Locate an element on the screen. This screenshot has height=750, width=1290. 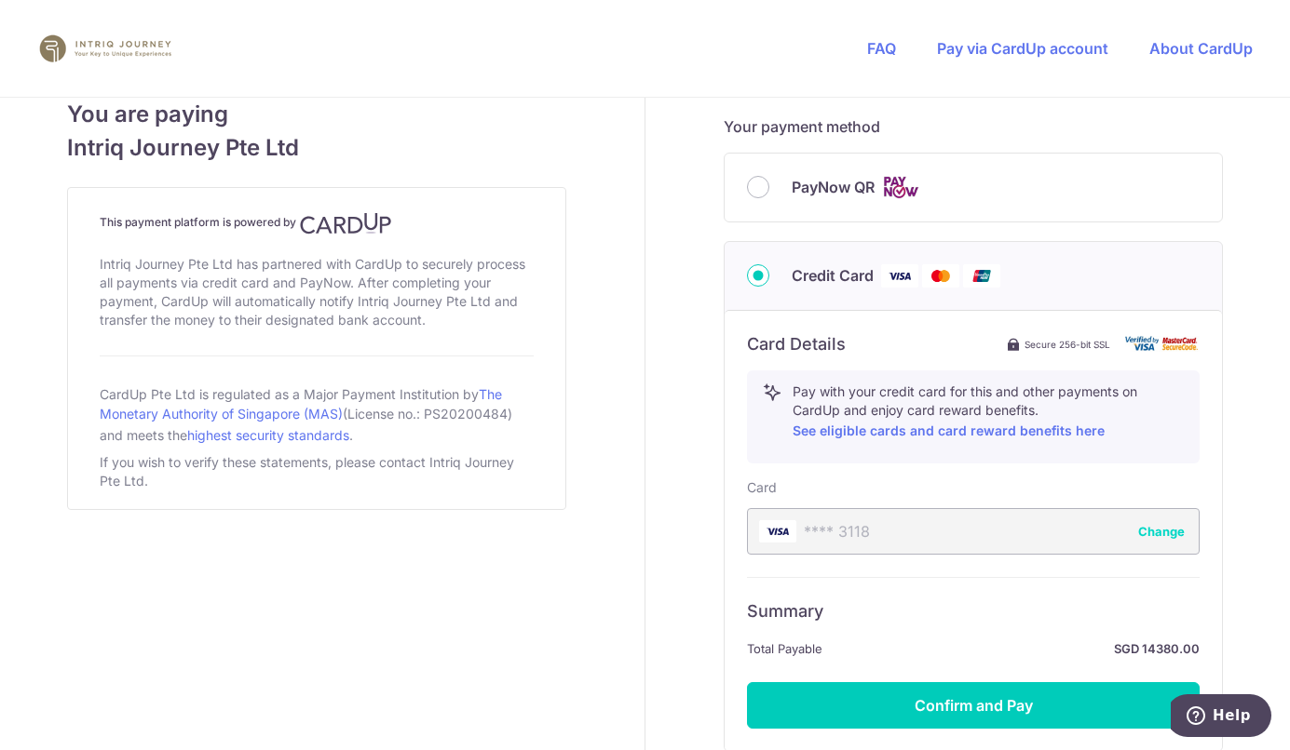
img: CardUp is located at coordinates (345, 223).